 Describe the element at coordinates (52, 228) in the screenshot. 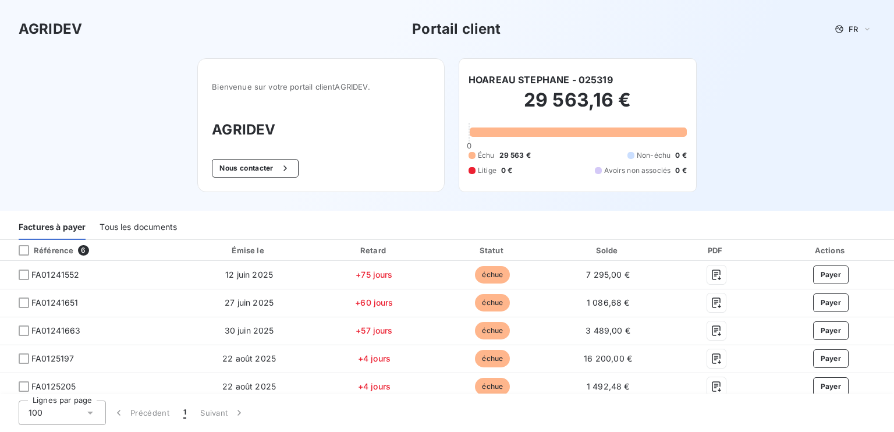

I see `div: Factures à payer` at that location.